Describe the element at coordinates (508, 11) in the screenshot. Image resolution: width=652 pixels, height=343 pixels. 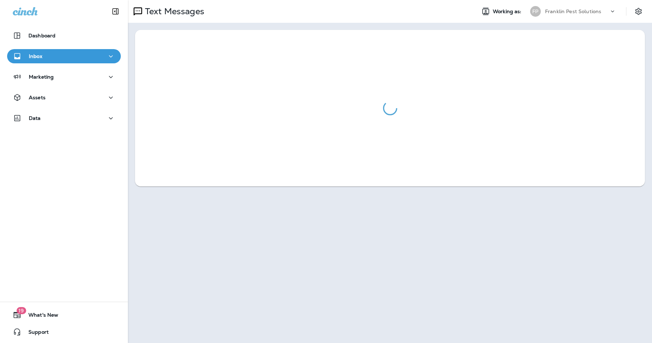
I see `span: Working as:` at that location.